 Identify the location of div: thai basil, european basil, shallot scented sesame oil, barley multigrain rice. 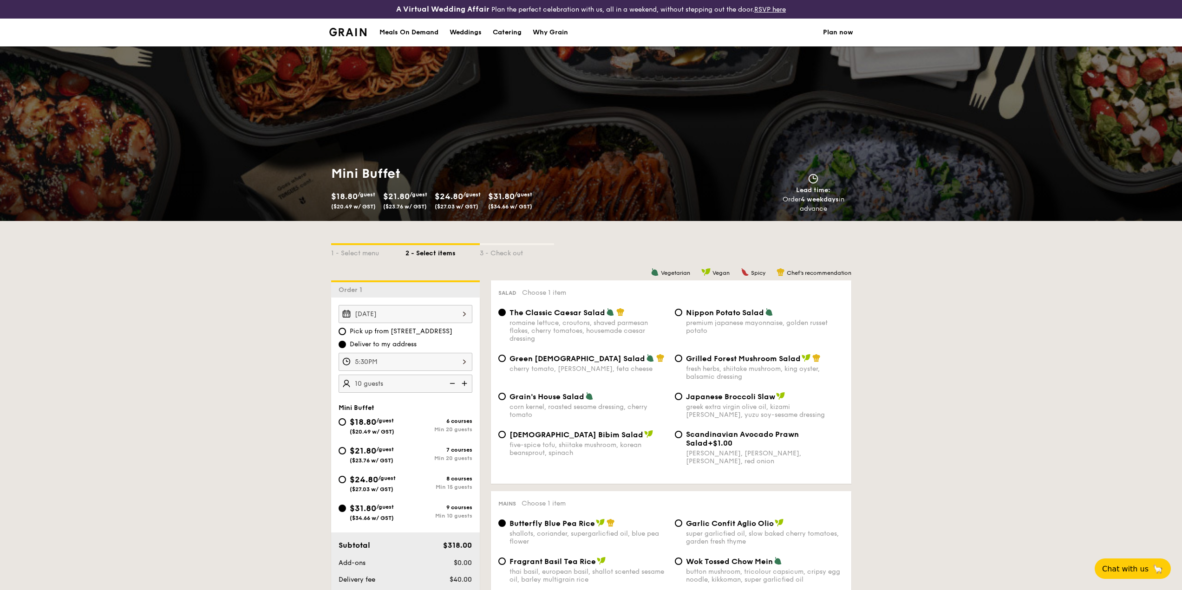
(588, 576).